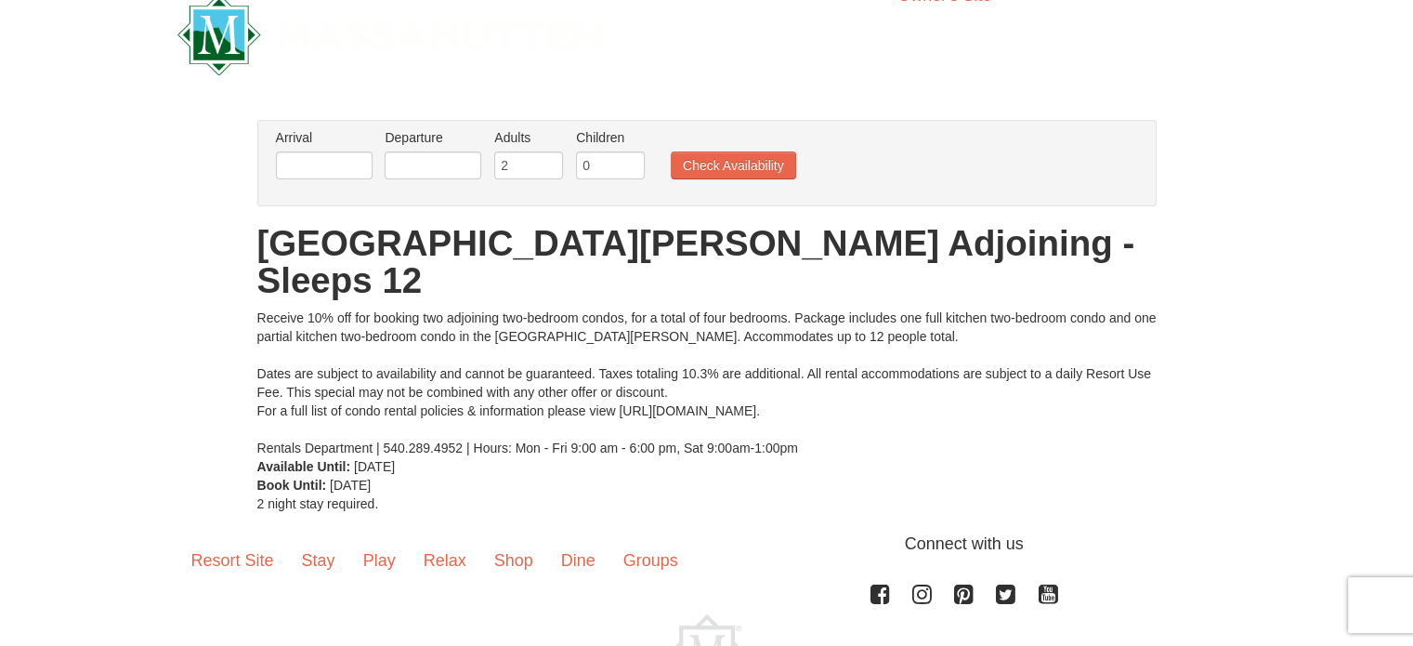 The image size is (1413, 646). I want to click on a: Massanutten Resort, so click(390, 32).